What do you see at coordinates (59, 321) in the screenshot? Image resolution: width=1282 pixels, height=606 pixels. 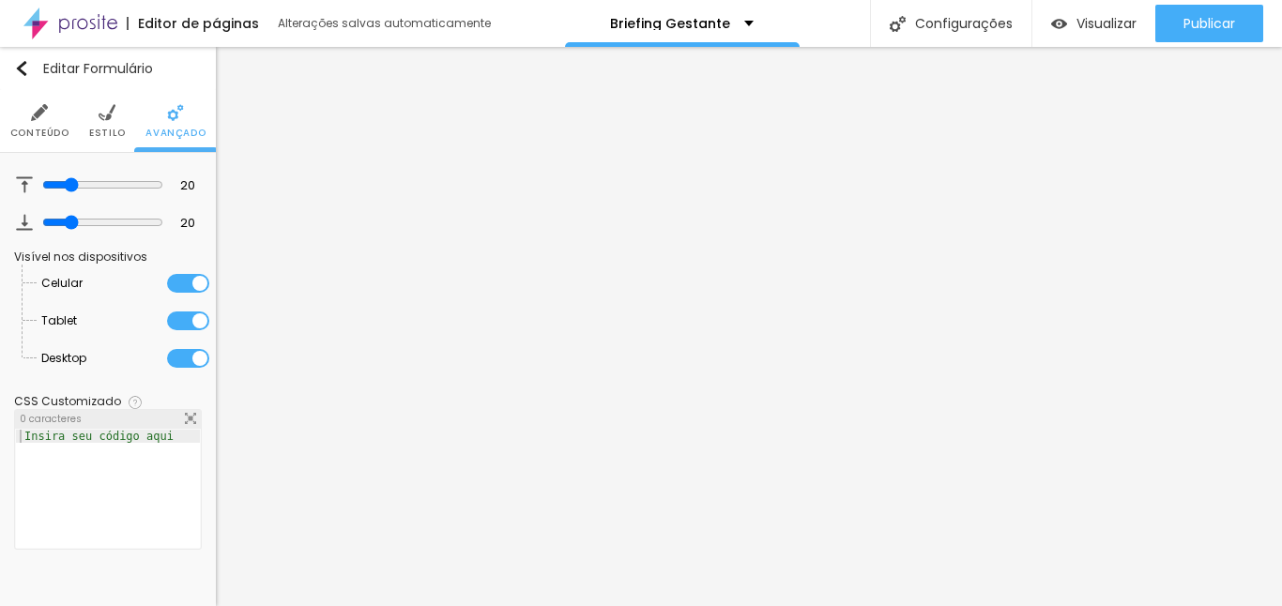 I see `span: Tablet` at bounding box center [59, 321].